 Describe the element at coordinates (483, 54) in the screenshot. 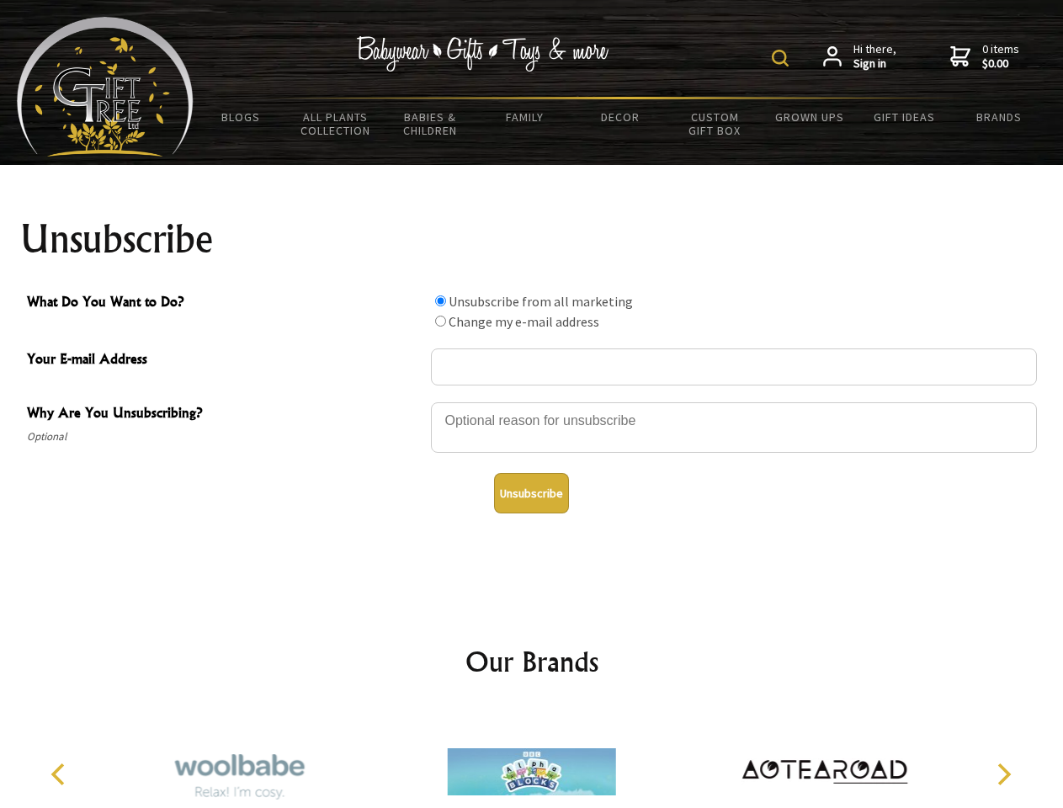

I see `img: Babywear - Gifts - Toys & more` at that location.